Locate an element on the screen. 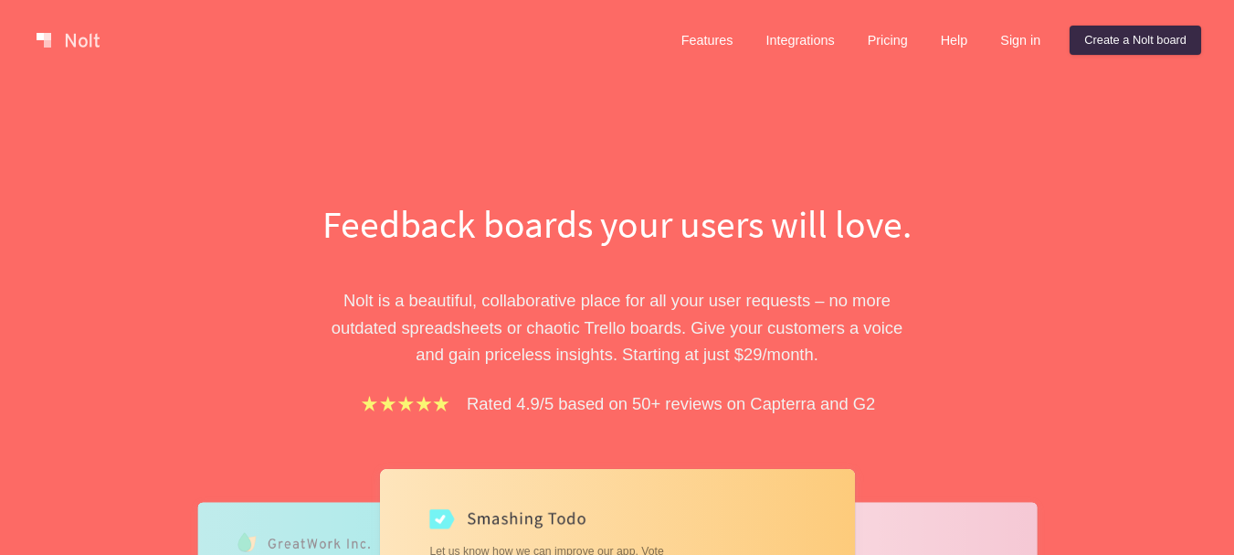 The width and height of the screenshot is (1234, 555). a: Create a Nolt board is located at coordinates (1136, 40).